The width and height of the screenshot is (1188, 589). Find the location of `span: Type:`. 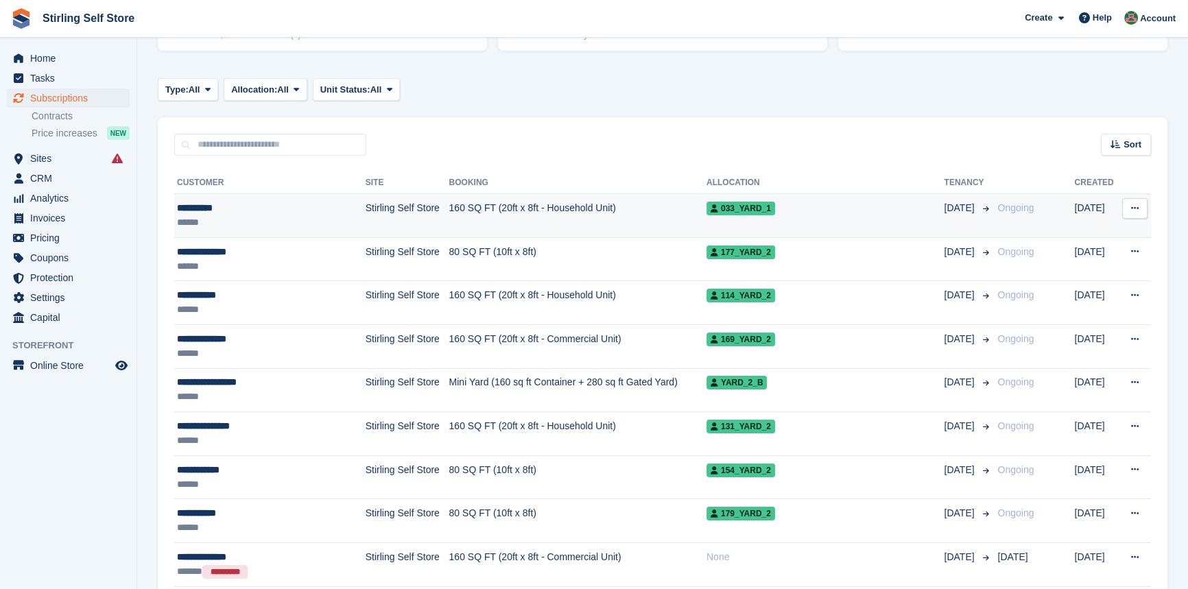

span: Type: is located at coordinates (177, 90).